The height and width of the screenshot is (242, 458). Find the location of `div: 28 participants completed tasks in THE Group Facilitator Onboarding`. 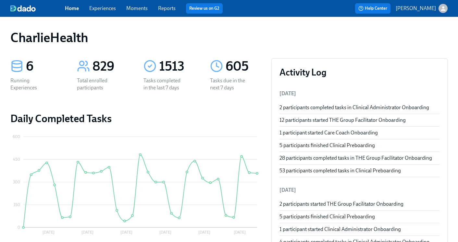

div: 28 participants completed tasks in THE Group Facilitator Onboarding is located at coordinates (359, 158).